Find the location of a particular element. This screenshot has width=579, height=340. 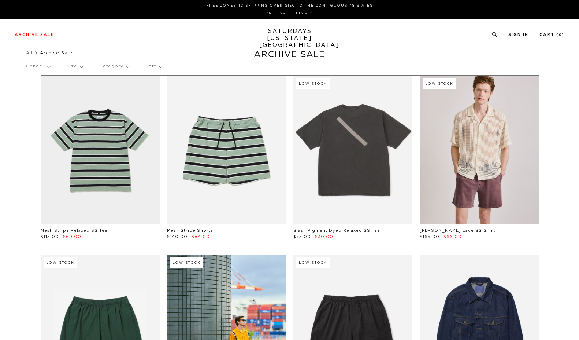

a: Sign In is located at coordinates (518, 34).